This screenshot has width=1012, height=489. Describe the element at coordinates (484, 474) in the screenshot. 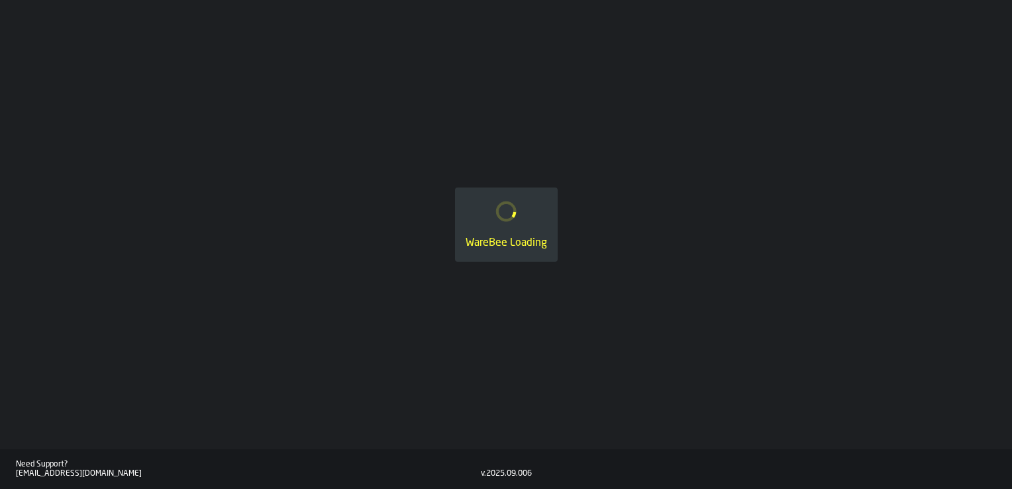

I see `div: v.` at that location.